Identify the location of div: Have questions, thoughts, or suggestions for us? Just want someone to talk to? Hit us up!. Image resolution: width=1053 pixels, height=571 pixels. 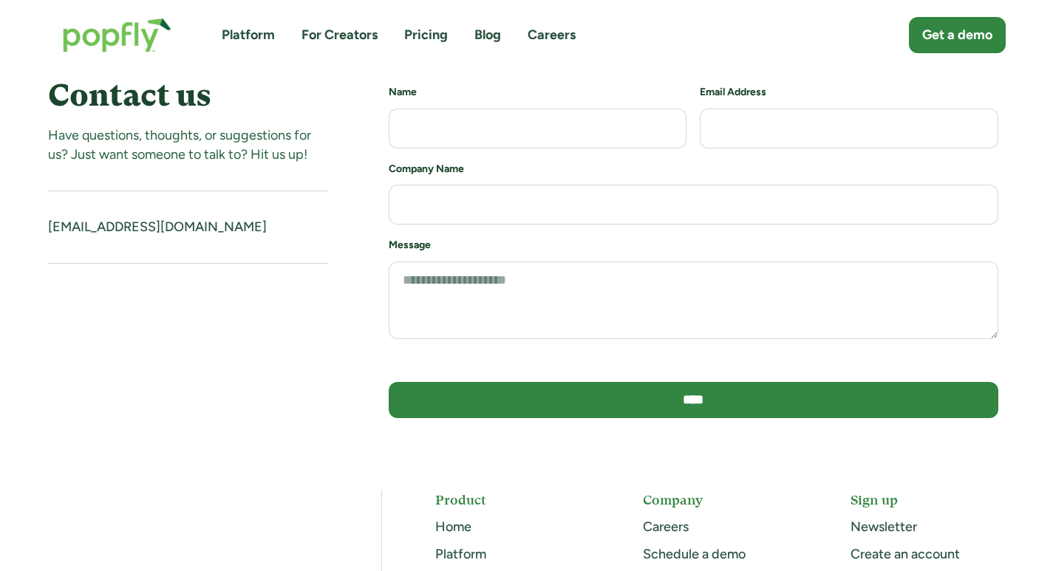
(188, 145).